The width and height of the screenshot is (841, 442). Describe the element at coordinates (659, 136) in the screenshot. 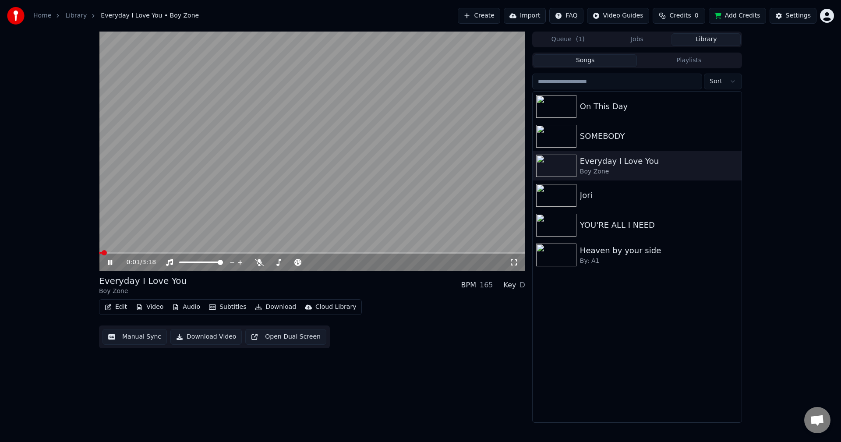

I see `div: SOMEBODY` at that location.